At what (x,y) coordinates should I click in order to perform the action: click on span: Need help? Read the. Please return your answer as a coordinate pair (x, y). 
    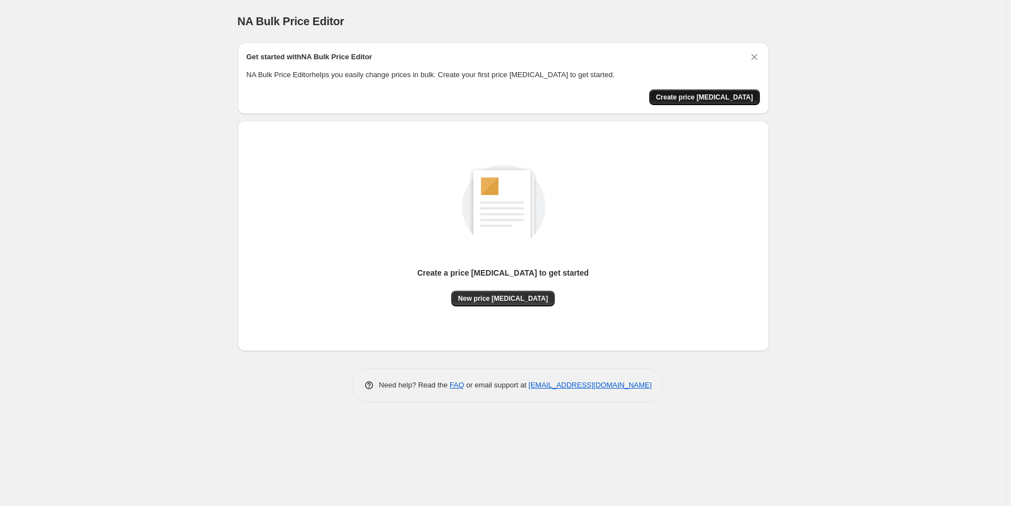
    Looking at the image, I should click on (415, 385).